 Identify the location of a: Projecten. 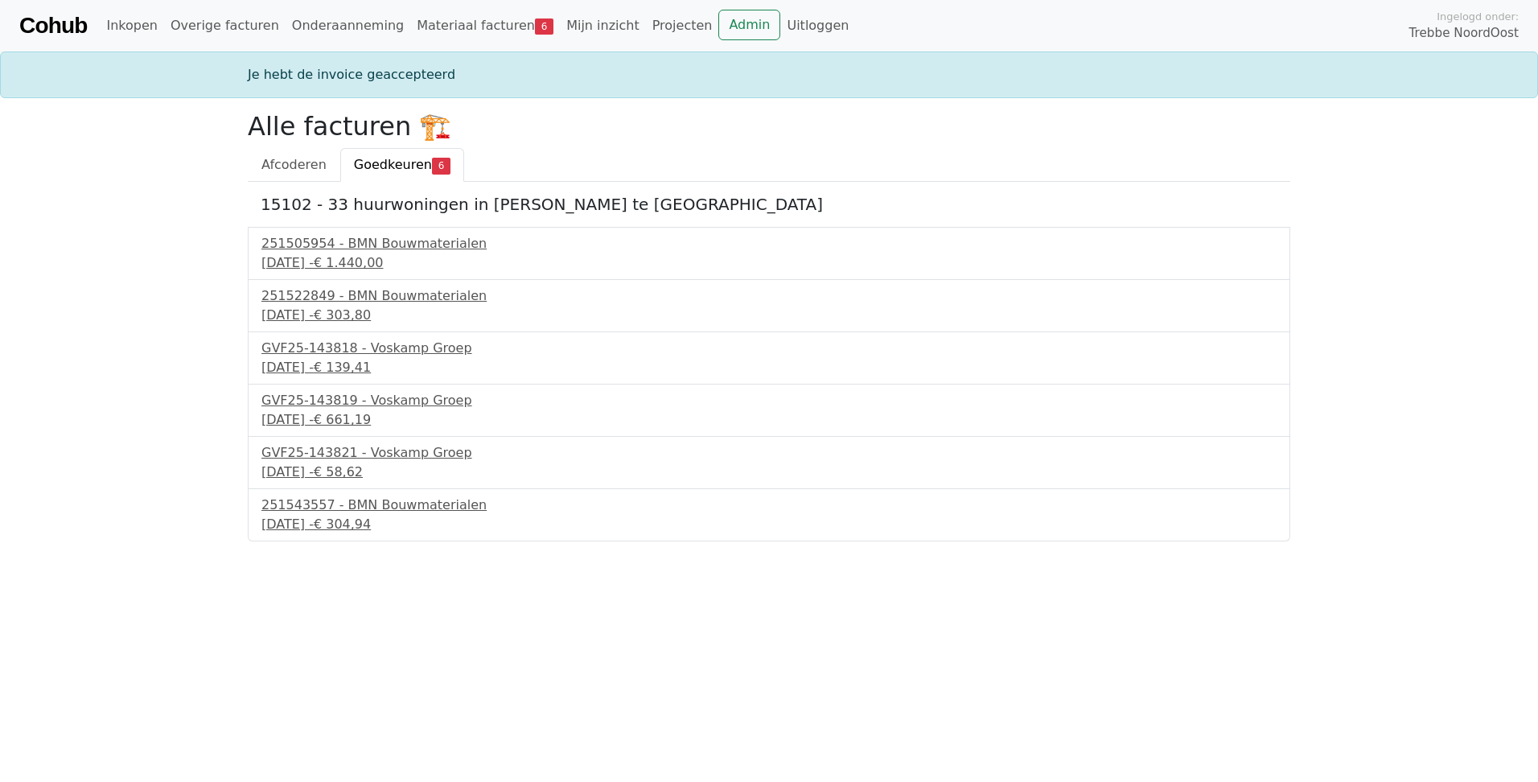
(682, 26).